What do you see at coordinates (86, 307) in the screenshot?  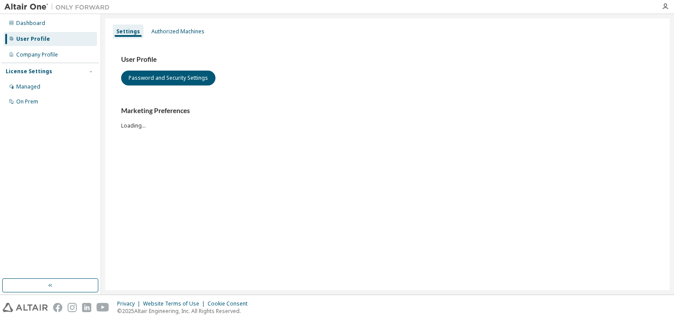 I see `img: linkedin.svg` at bounding box center [86, 307].